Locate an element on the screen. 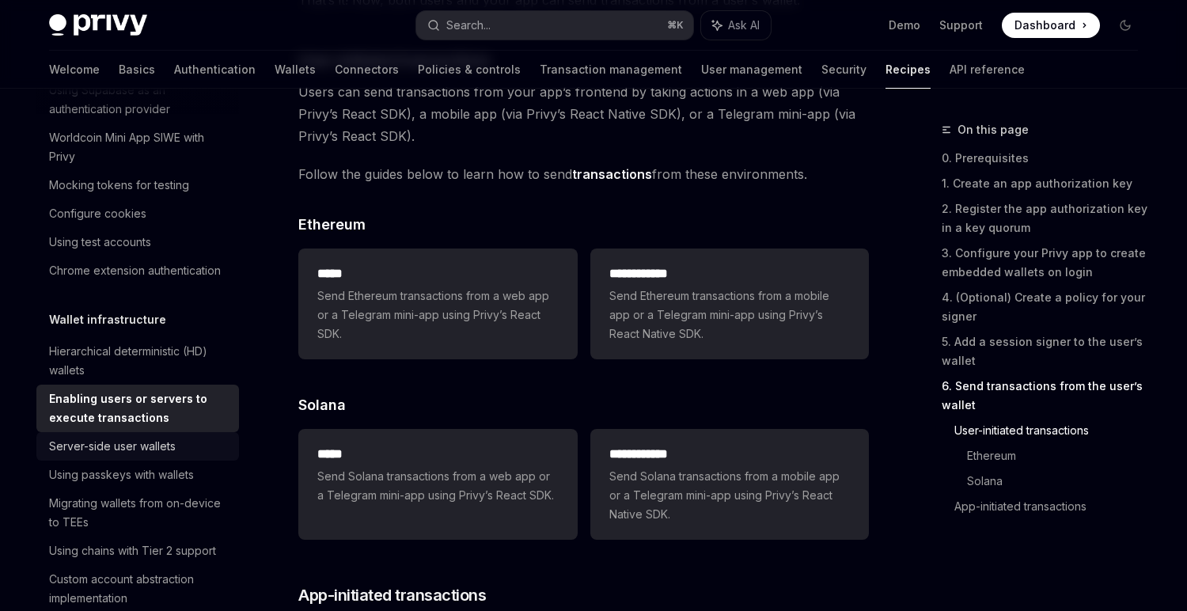 The width and height of the screenshot is (1187, 611). a: User-initiated transactions is located at coordinates (1052, 430).